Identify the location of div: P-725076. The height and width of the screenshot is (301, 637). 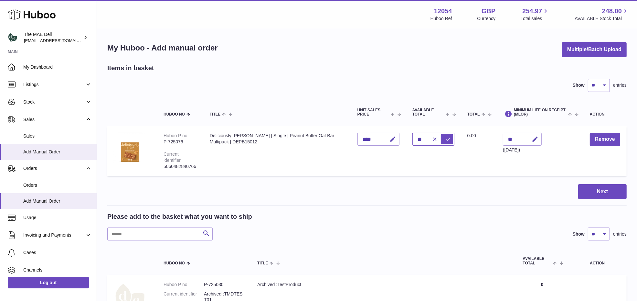
(180, 142).